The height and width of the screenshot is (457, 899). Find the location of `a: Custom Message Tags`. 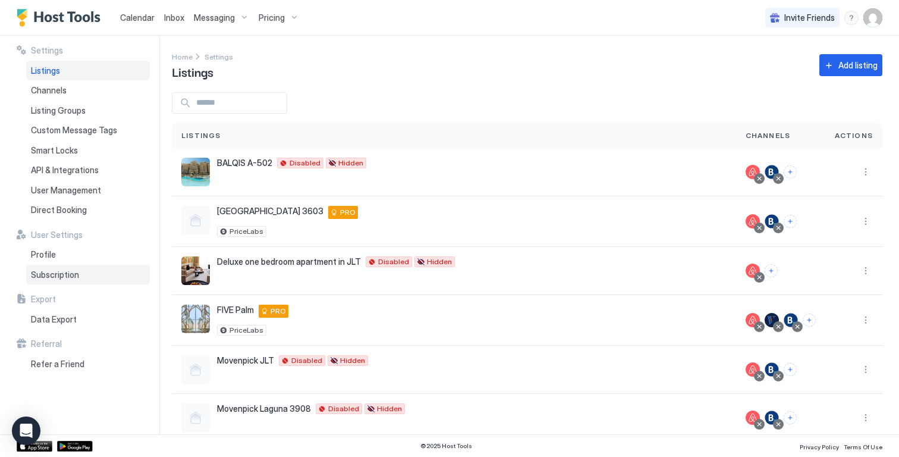

a: Custom Message Tags is located at coordinates (88, 130).